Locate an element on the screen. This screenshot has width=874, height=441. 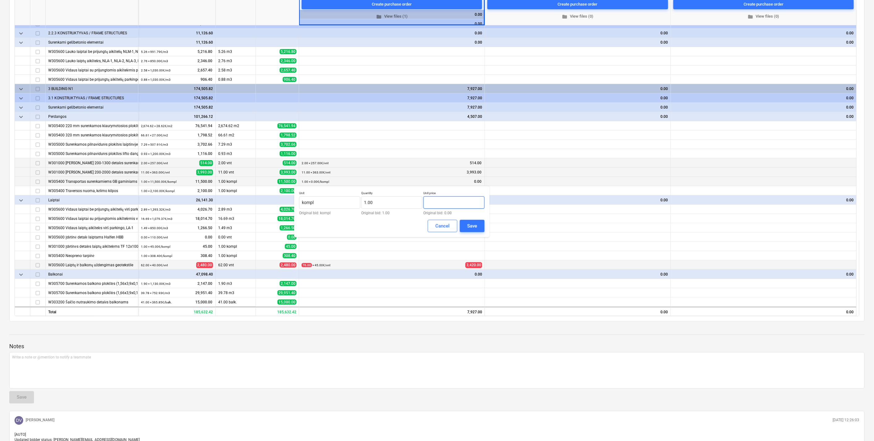
small: 1.00 × 0.00€ / kompl is located at coordinates (315, 181).